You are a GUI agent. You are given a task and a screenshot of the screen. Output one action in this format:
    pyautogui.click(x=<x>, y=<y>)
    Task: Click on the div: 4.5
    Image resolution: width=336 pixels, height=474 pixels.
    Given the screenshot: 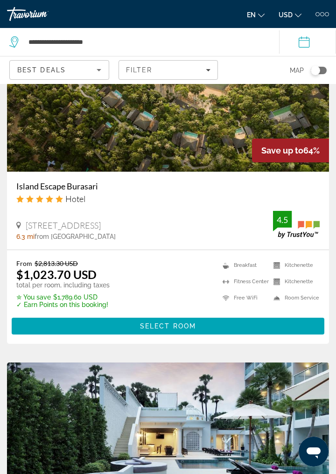 What is the action you would take?
    pyautogui.click(x=282, y=220)
    